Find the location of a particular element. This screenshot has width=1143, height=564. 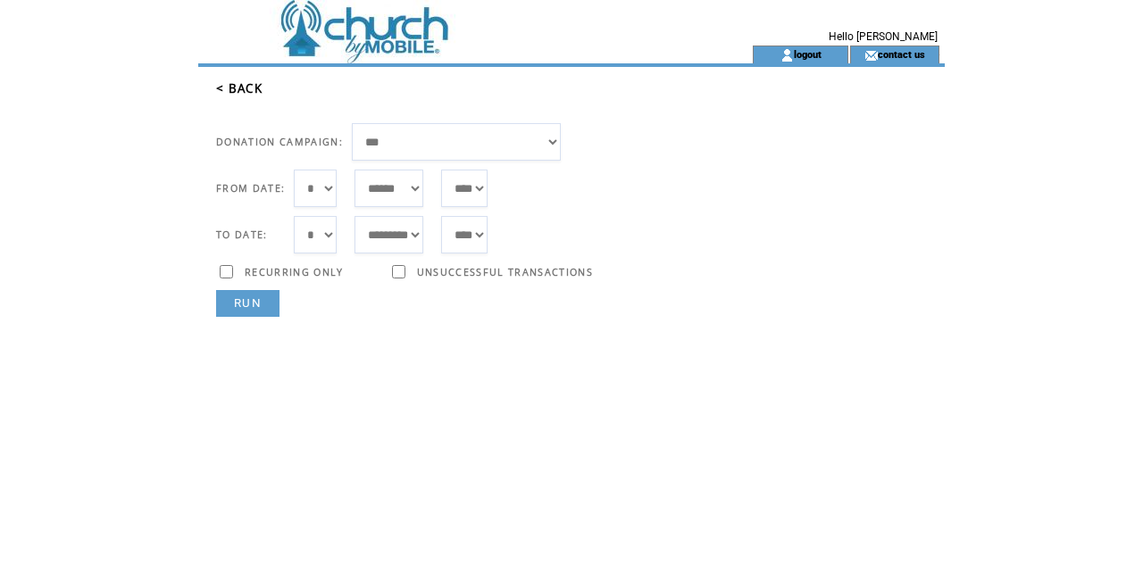

span: TO DATE: is located at coordinates (242, 235).